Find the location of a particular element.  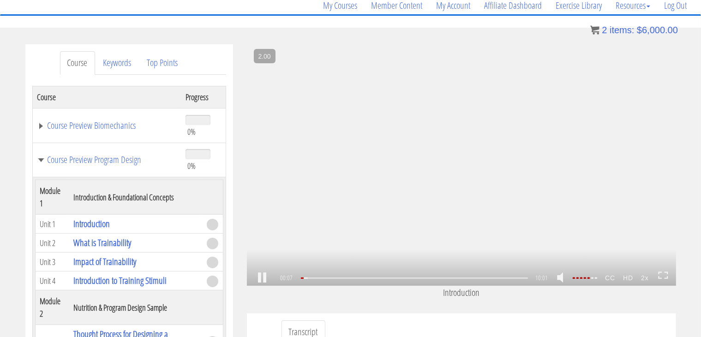

th: Introduction & Foundational Concepts is located at coordinates (135, 197).